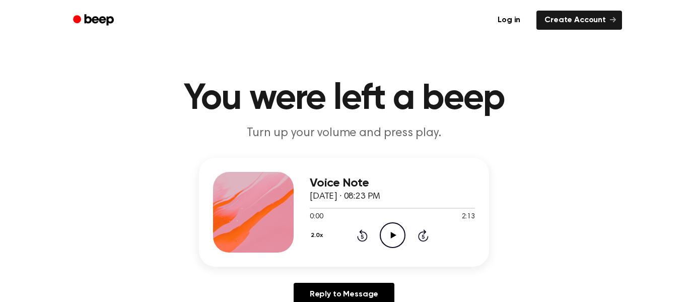 The width and height of the screenshot is (688, 302). I want to click on a: Log in, so click(509, 20).